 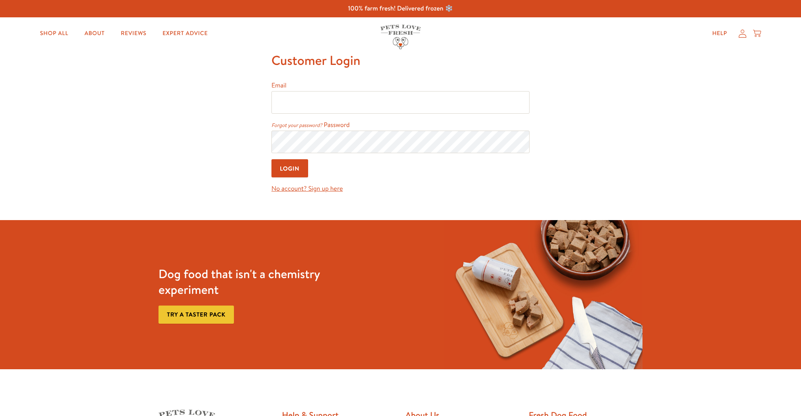 I want to click on a: Reviews, so click(x=134, y=33).